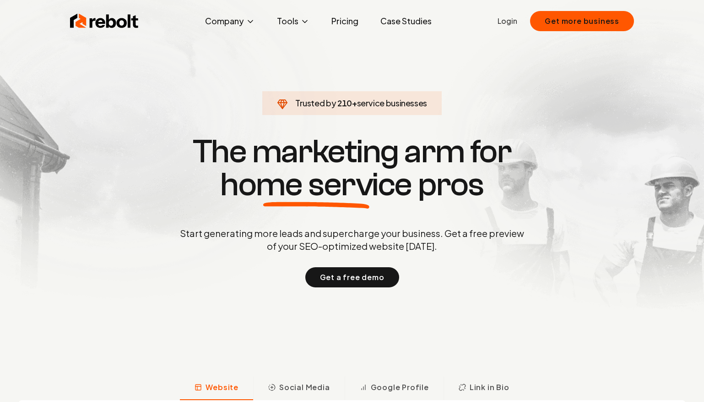  What do you see at coordinates (352, 277) in the screenshot?
I see `button: Get a free demo` at bounding box center [352, 277].